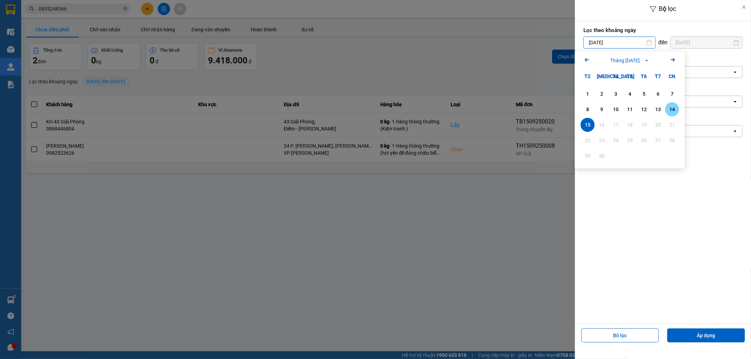  What do you see at coordinates (629, 140) in the screenshot?
I see `div: Not available. Thứ Năm, tháng 09 25 2025.` at bounding box center [629, 140].